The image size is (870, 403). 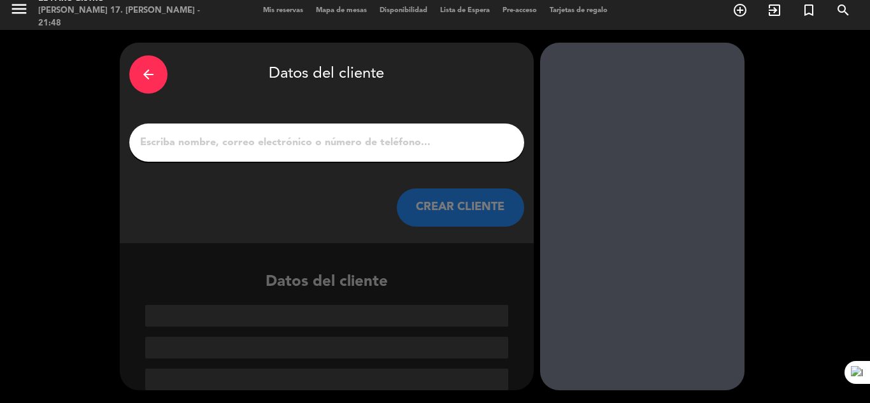 What do you see at coordinates (341, 10) in the screenshot?
I see `span: Mapa de mesas` at bounding box center [341, 10].